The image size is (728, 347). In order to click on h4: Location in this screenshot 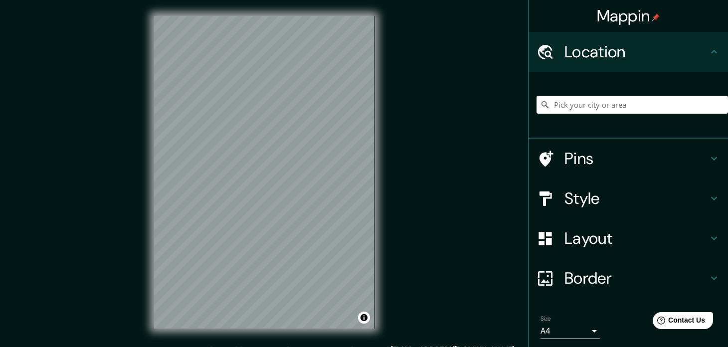, I will do `click(636, 52)`.